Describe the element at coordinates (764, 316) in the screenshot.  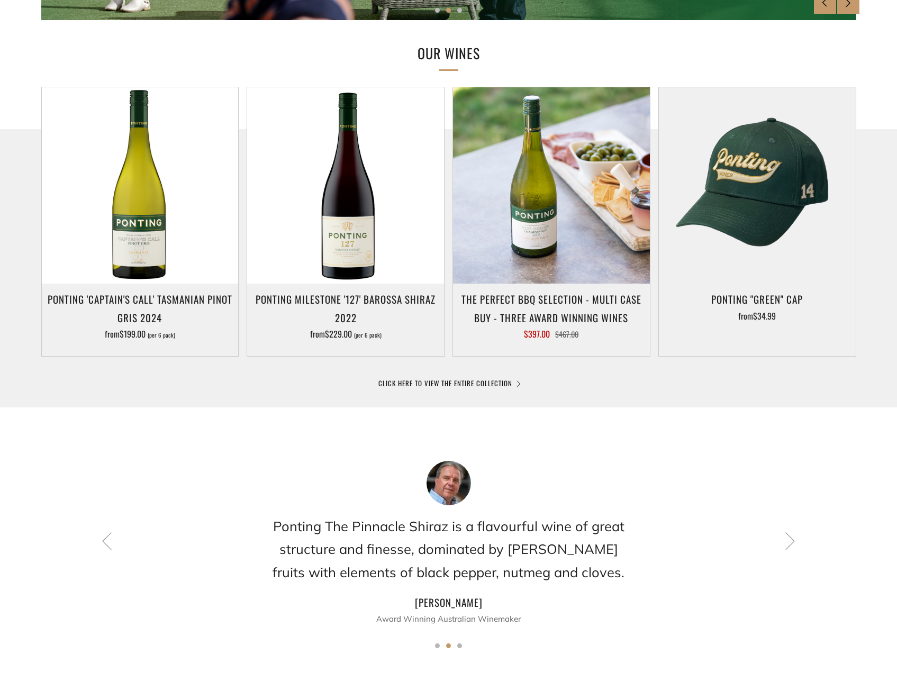
I see `span: $34.99` at that location.